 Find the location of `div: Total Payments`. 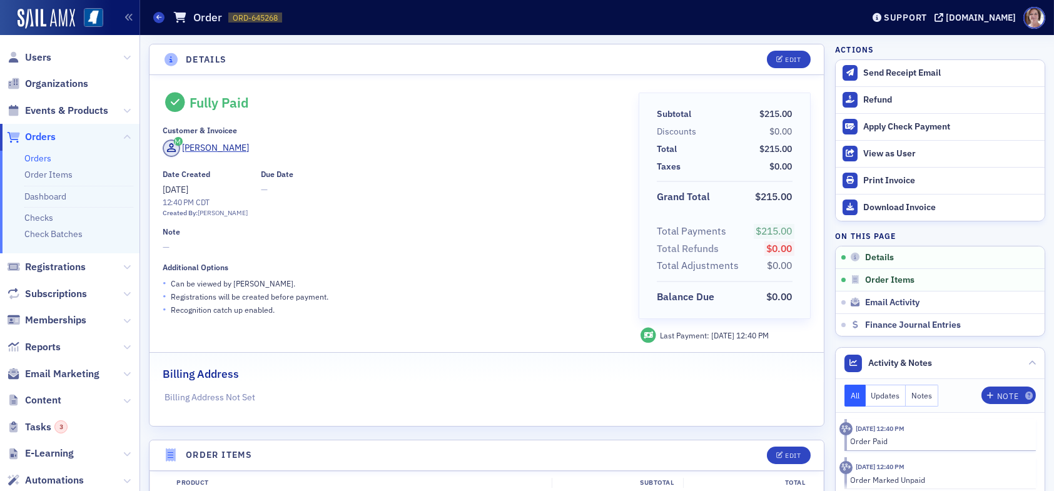

div: Total Payments is located at coordinates (691, 231).